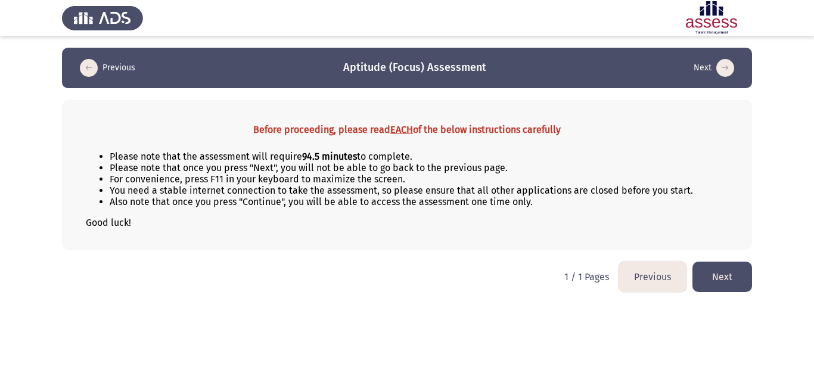  Describe the element at coordinates (711, 18) in the screenshot. I see `img: Assessment logo of ASSESS Focus 4 Module Assessment (EN/AR) (Advanced - IB)` at that location.